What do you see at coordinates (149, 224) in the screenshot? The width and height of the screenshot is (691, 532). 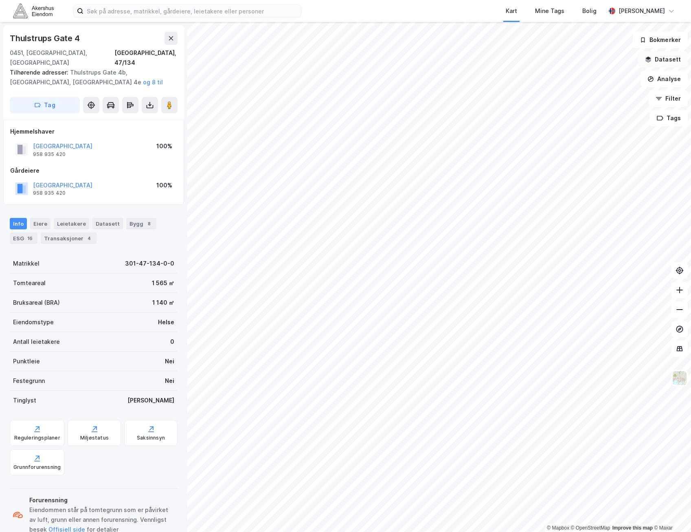 I see `div: 8` at bounding box center [149, 224].